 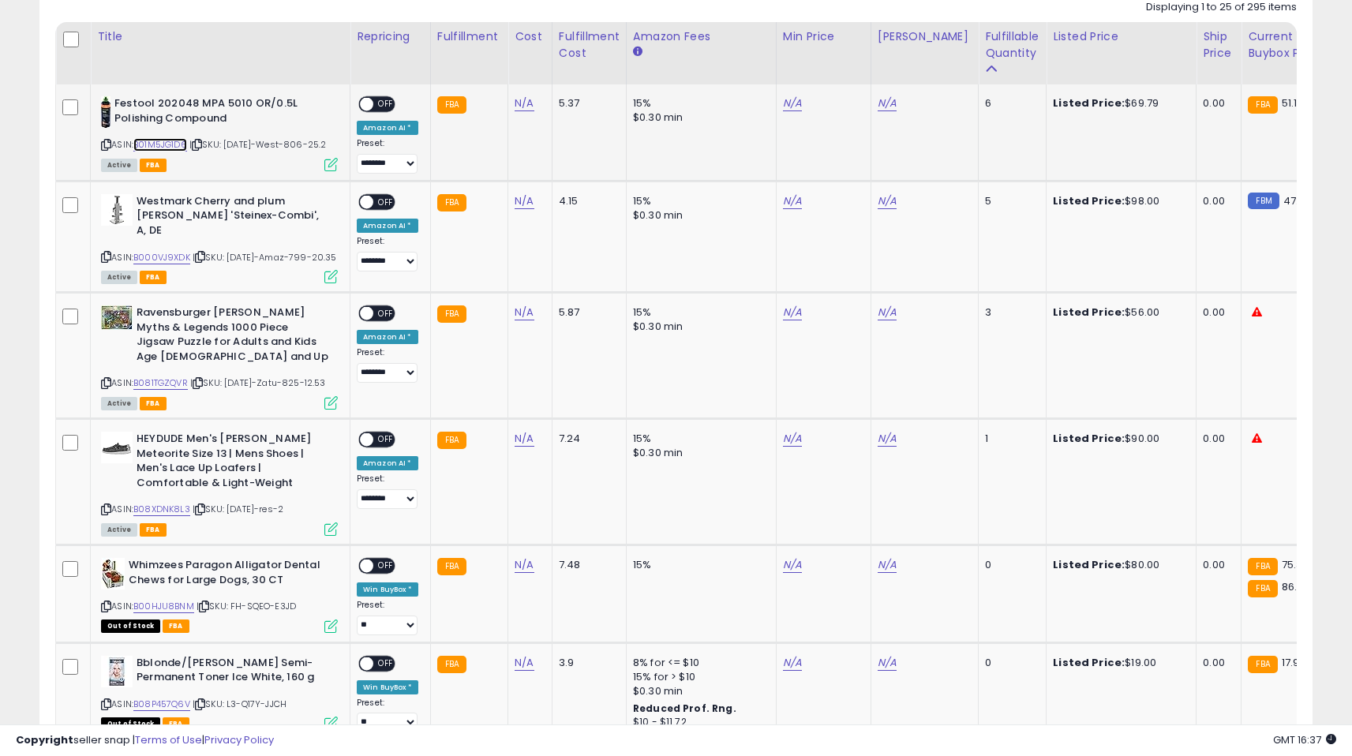 What do you see at coordinates (162, 509) in the screenshot?
I see `a: B08XDNK8L3` at bounding box center [162, 509].